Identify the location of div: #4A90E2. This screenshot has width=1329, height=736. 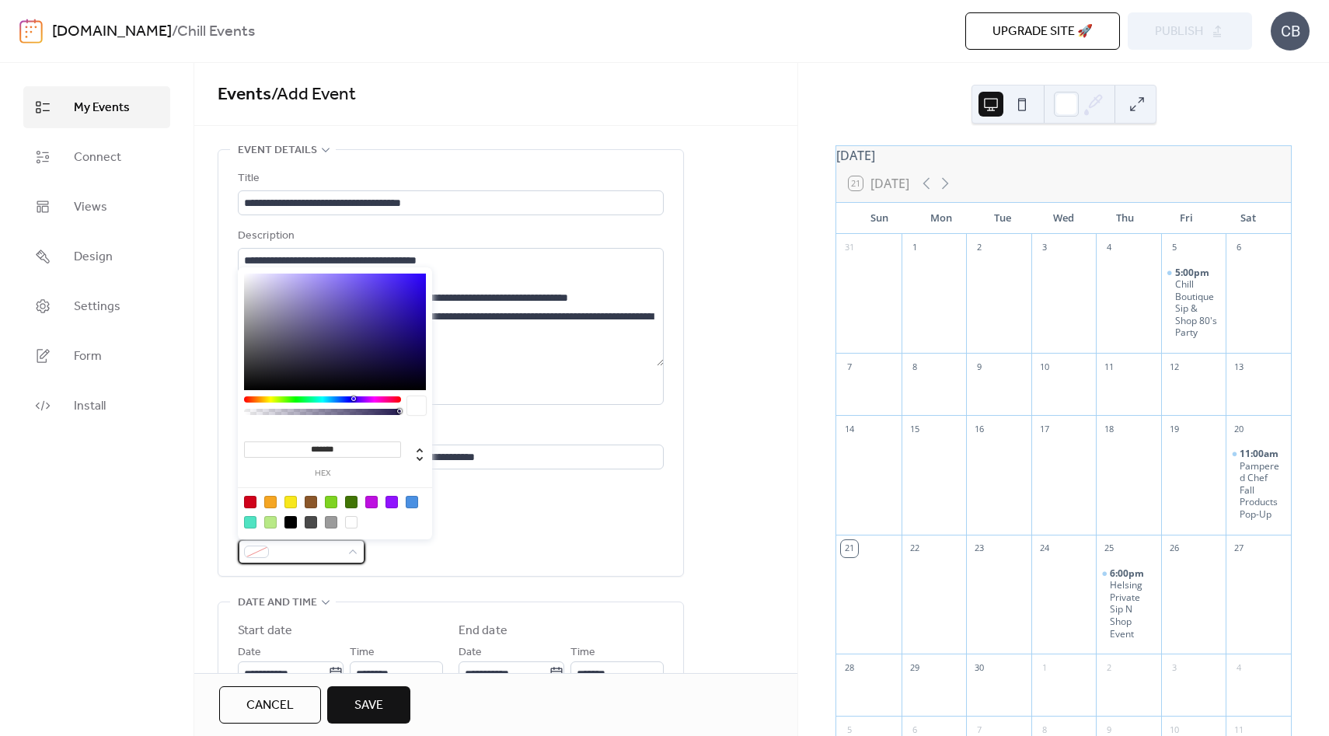
(412, 502).